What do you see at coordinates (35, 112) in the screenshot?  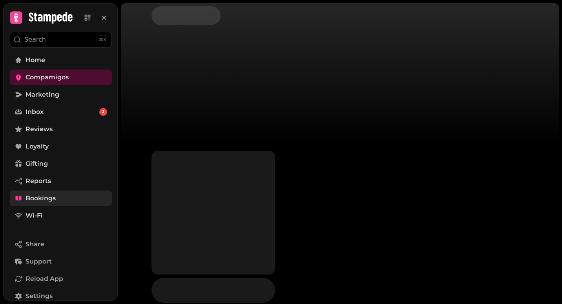 I see `span: Inbox` at bounding box center [35, 112].